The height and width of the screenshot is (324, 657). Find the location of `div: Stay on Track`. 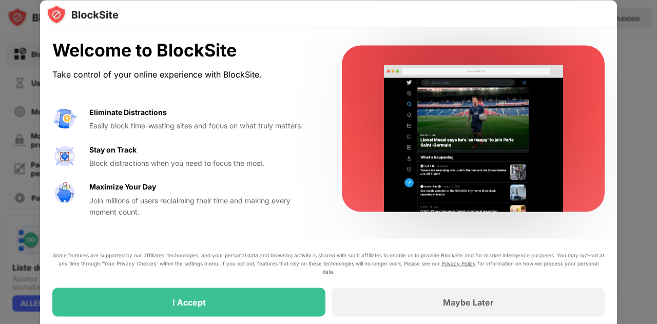

div: Stay on Track is located at coordinates (113, 149).